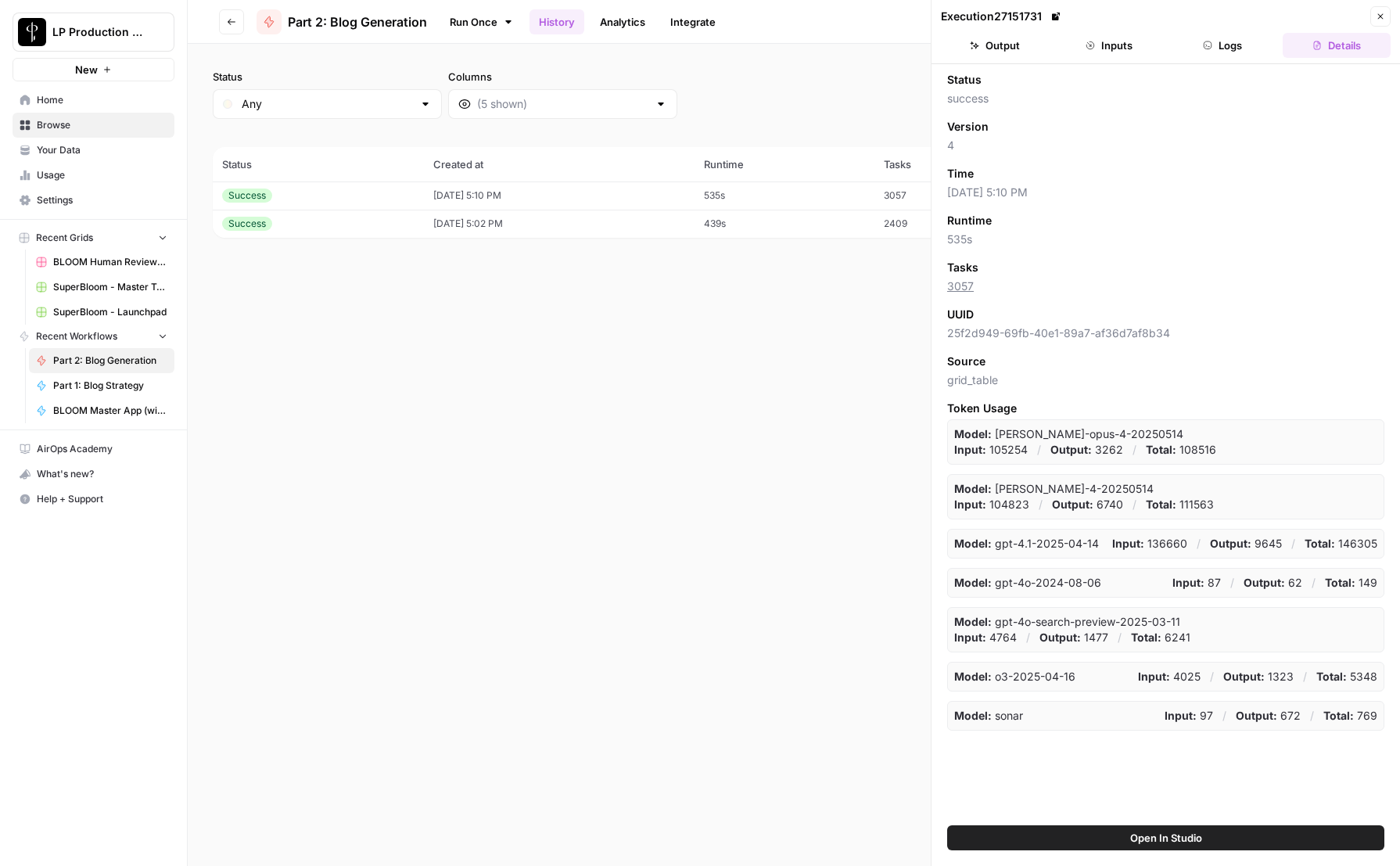 The height and width of the screenshot is (866, 1400). I want to click on input: Any, so click(327, 104).